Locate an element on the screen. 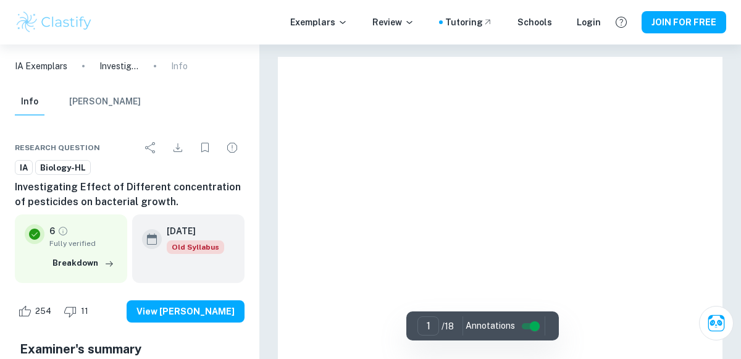  h6: Investigating Effect of Different concentration of pesticides on bacterial growth. is located at coordinates (130, 194).